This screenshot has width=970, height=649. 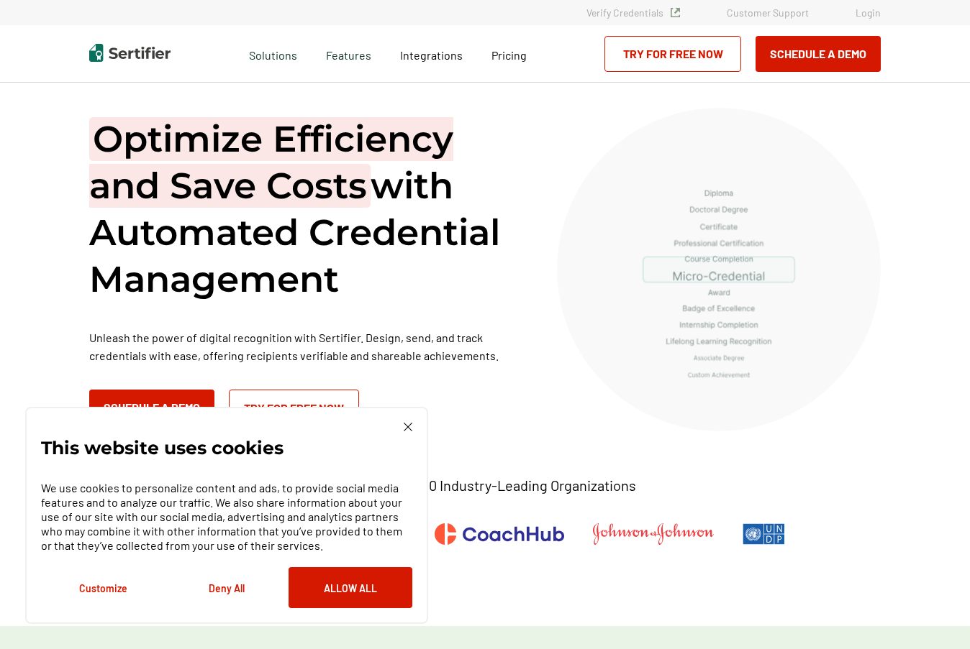 What do you see at coordinates (508, 53) in the screenshot?
I see `a: Pricing` at bounding box center [508, 53].